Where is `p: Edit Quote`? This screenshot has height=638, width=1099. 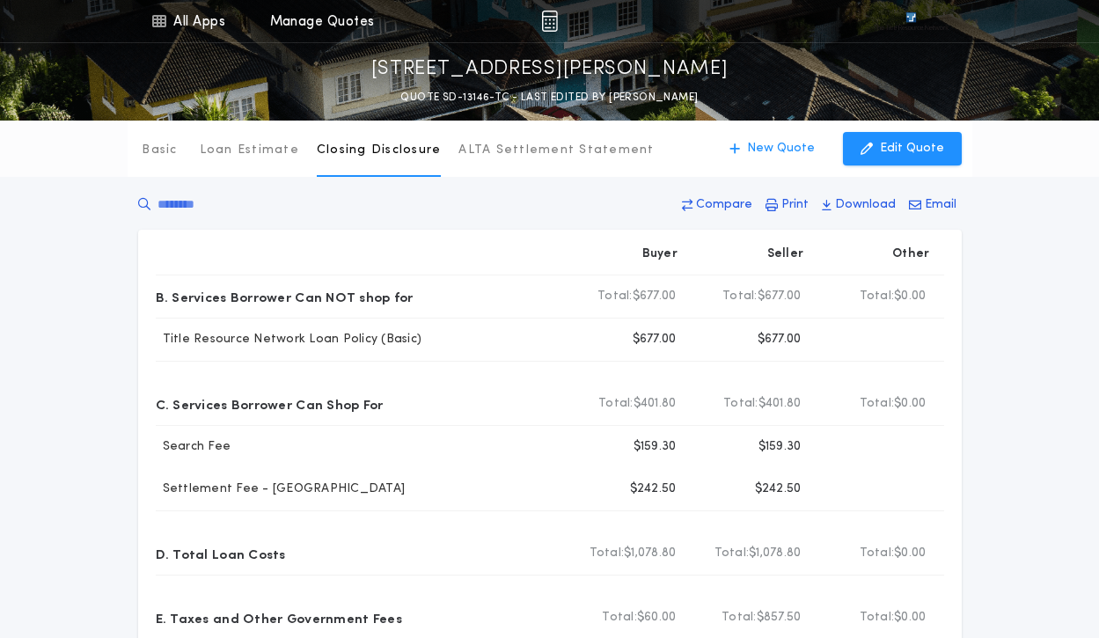 p: Edit Quote is located at coordinates (912, 149).